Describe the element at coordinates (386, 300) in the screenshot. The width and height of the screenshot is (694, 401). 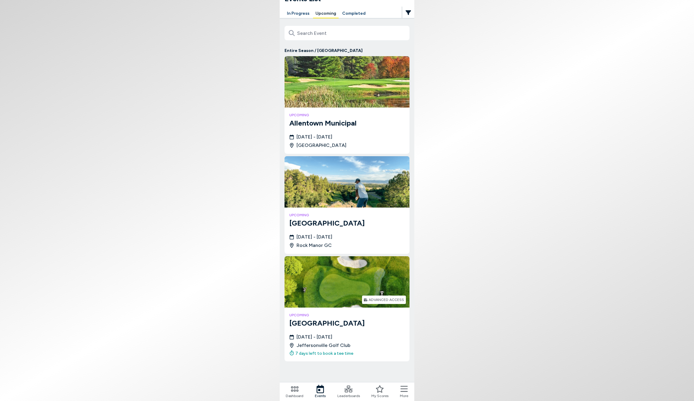
I see `div: ADVANCED ACCESS` at that location.